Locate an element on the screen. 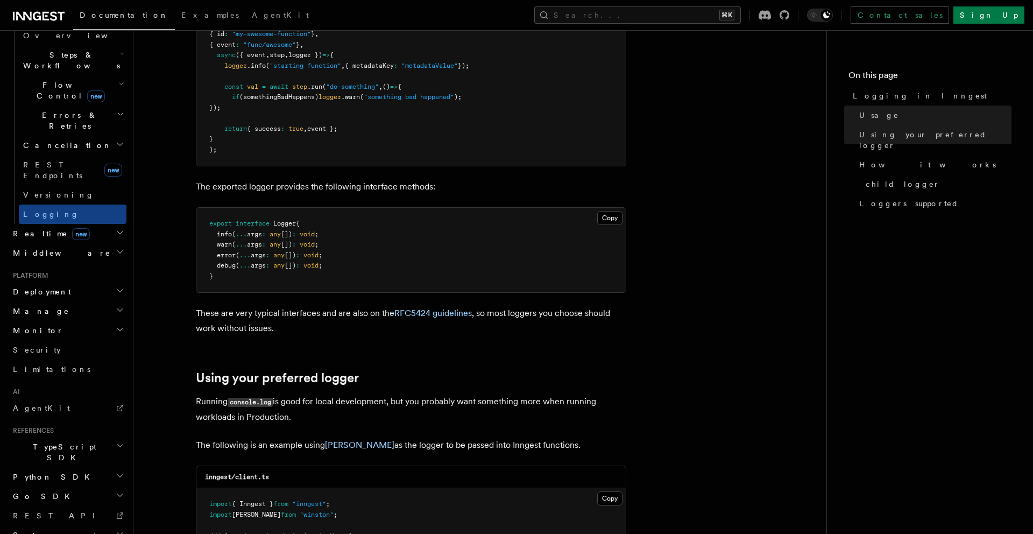  button: Go SDK is located at coordinates (67, 496).